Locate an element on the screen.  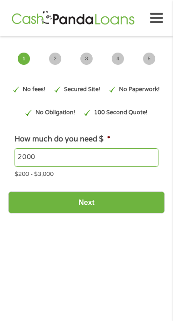
span: 3 is located at coordinates (86, 58).